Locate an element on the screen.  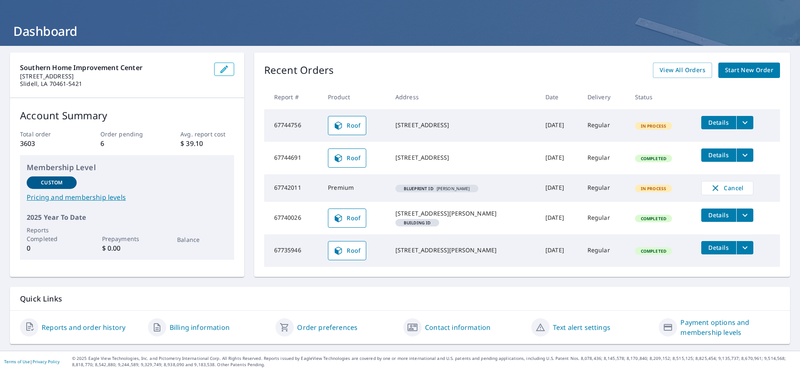
a: Terms of Use is located at coordinates (17, 361).